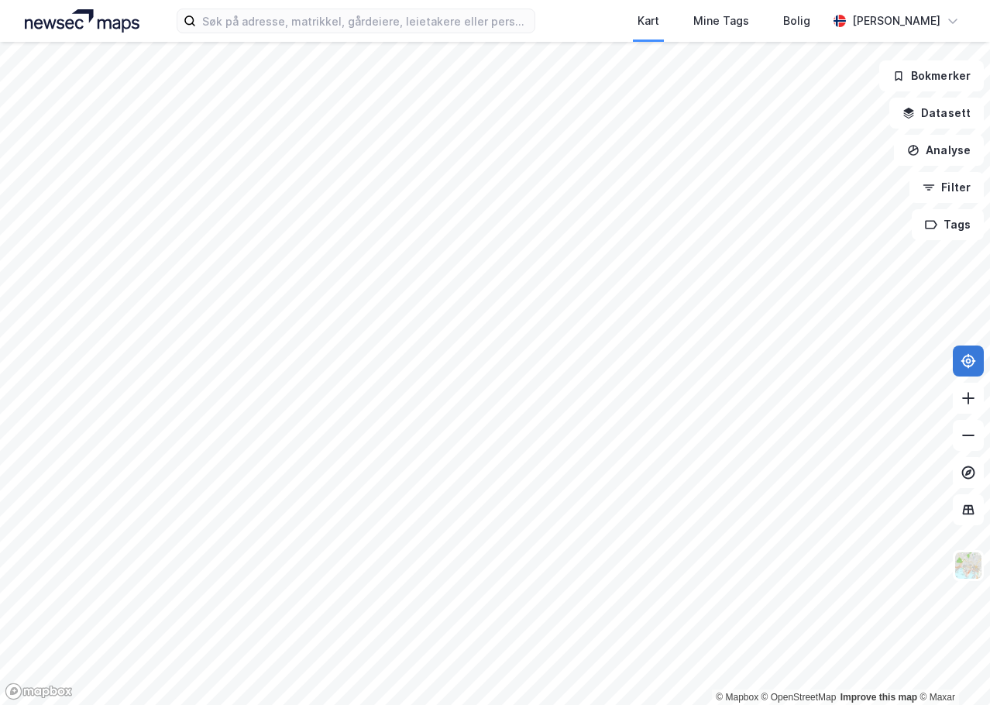 The height and width of the screenshot is (705, 990). Describe the element at coordinates (948, 225) in the screenshot. I see `button: Tags` at that location.